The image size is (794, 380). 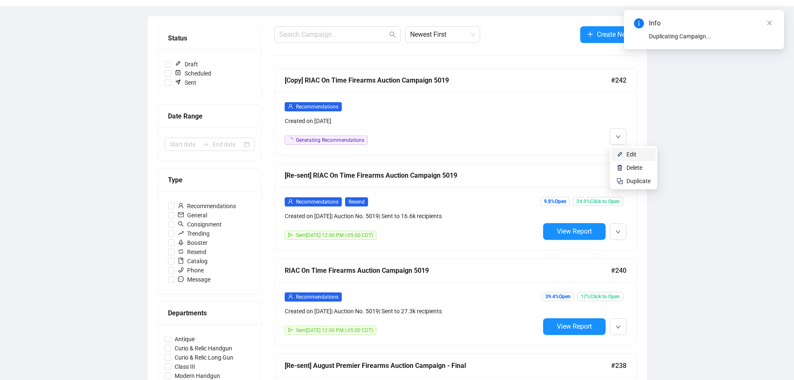 What do you see at coordinates (598, 201) in the screenshot?
I see `span: 24.9% Click to Open` at bounding box center [598, 201].